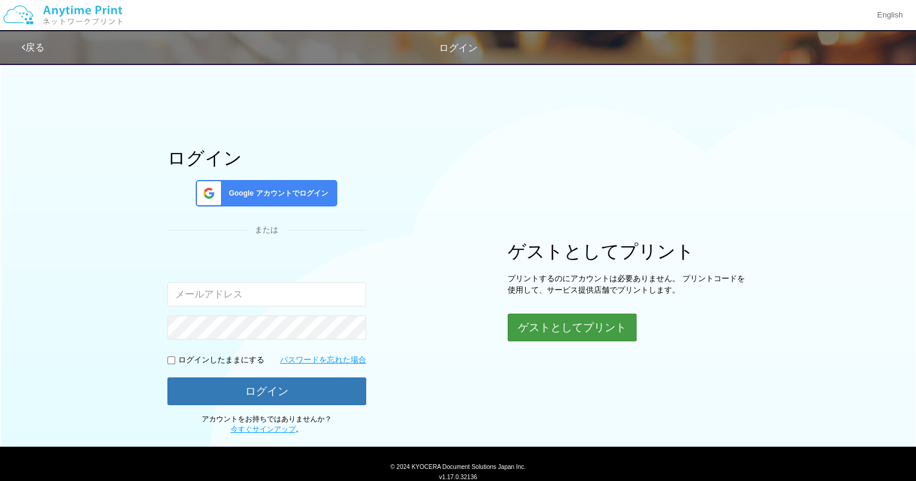  Describe the element at coordinates (267, 425) in the screenshot. I see `p: アカウントをお持ちではありませんか？` at that location.